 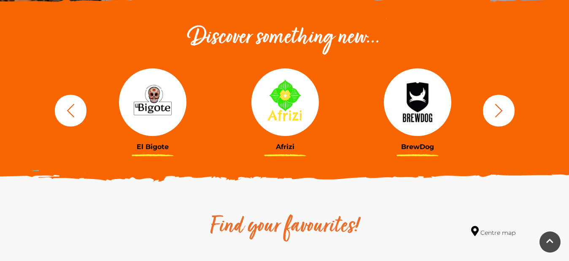 I want to click on a: Afrizi, so click(x=285, y=109).